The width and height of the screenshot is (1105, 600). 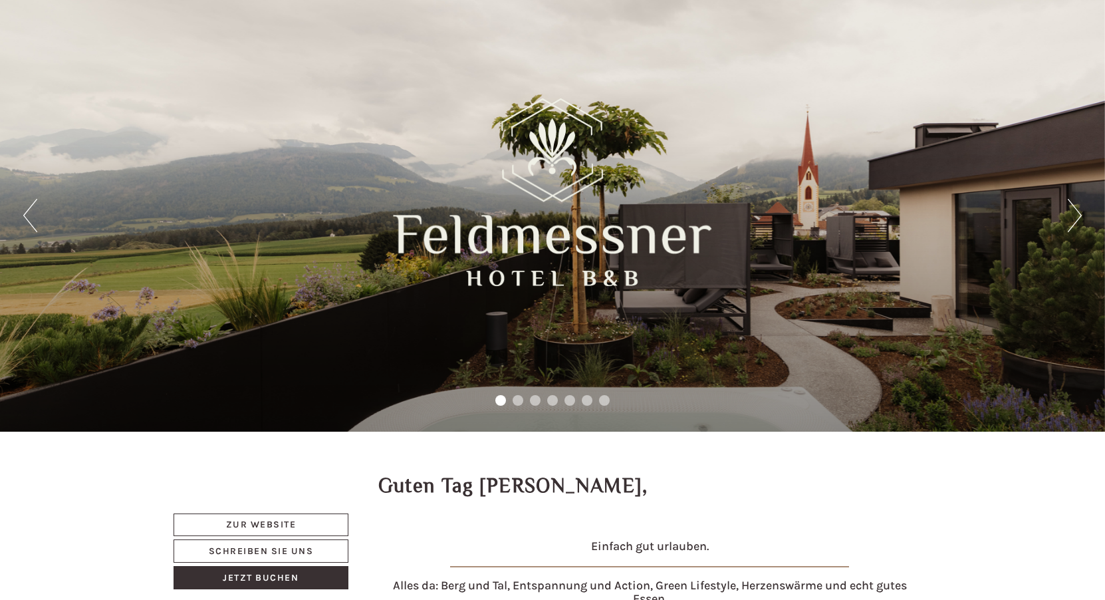 What do you see at coordinates (30, 215) in the screenshot?
I see `button: Previous` at bounding box center [30, 215].